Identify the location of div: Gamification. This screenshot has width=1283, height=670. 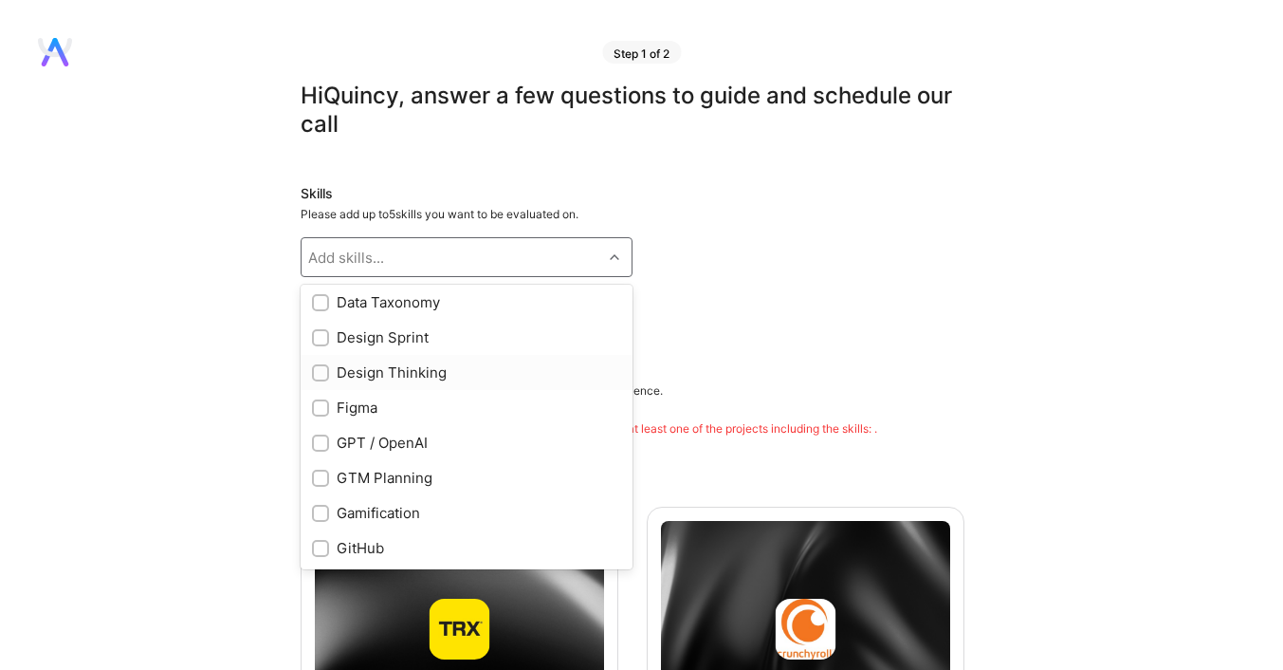
(467, 512).